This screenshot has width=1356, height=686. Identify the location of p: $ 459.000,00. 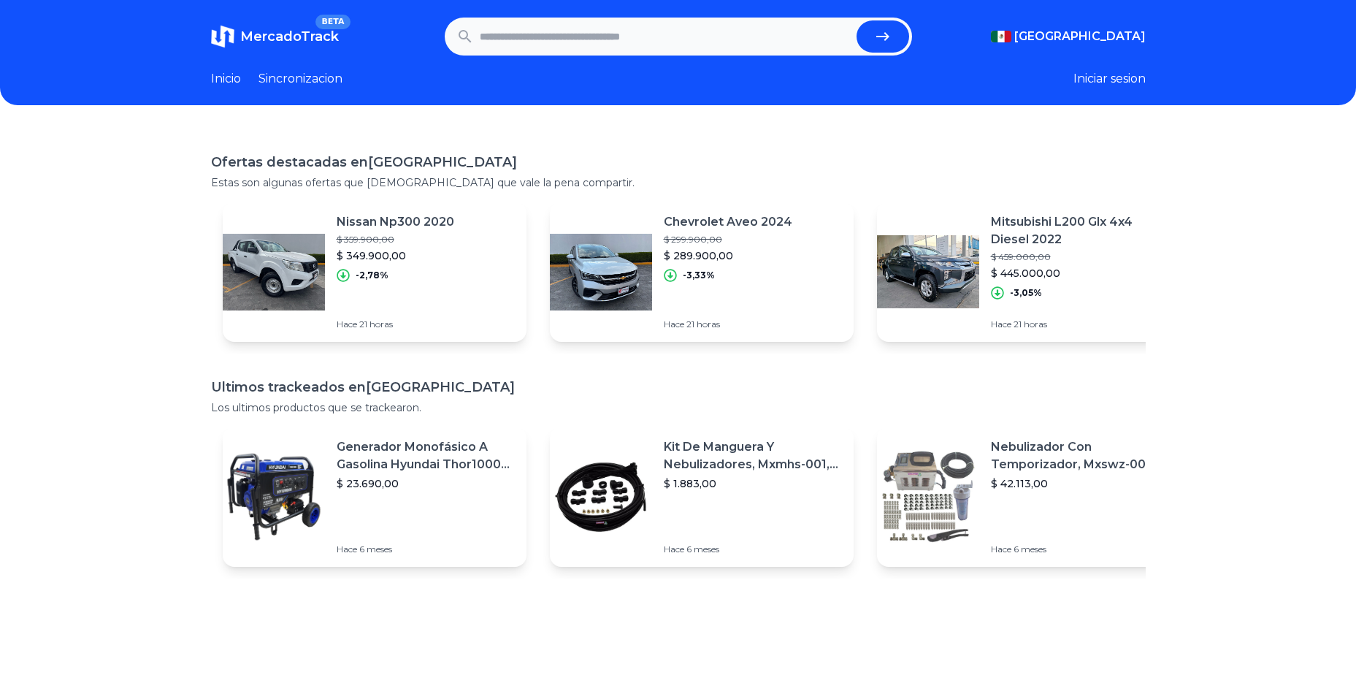
(1080, 257).